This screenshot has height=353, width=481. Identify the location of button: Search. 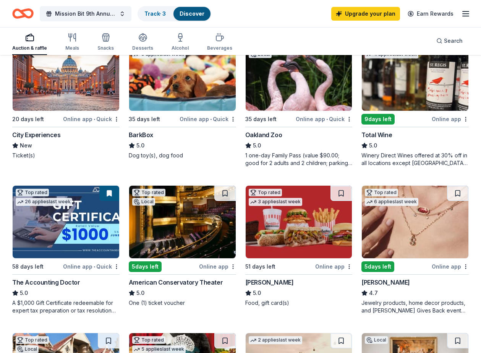
(449, 41).